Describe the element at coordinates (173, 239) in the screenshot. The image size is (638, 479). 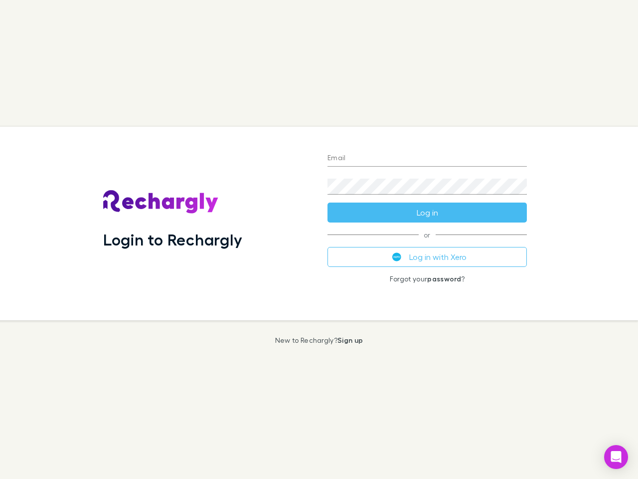
I see `h1: Login to Rechargly` at that location.